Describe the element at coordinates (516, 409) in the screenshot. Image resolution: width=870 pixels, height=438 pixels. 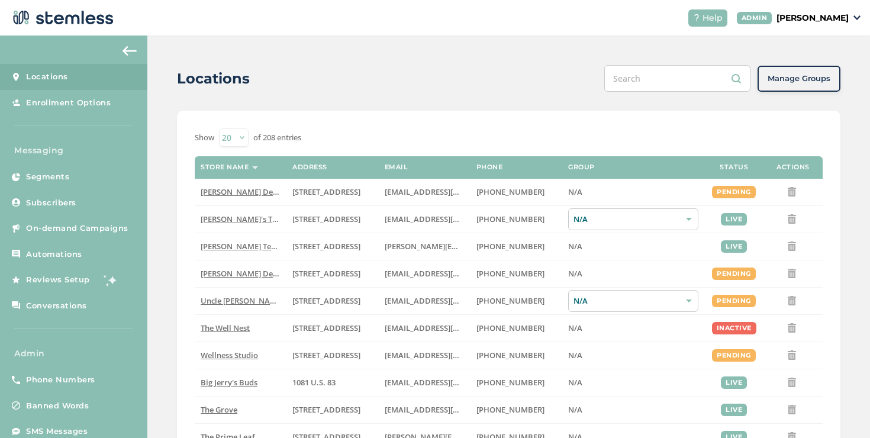
I see `label: (619) 600-1269` at that location.